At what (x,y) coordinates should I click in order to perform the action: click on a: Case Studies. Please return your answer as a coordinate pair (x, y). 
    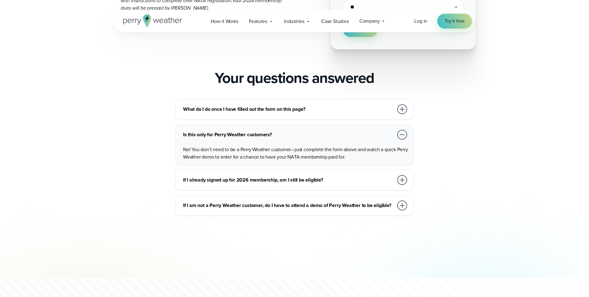
    Looking at the image, I should click on (335, 21).